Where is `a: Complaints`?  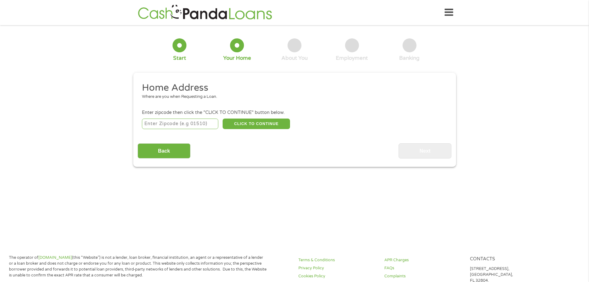
a: Complaints is located at coordinates (424, 276).